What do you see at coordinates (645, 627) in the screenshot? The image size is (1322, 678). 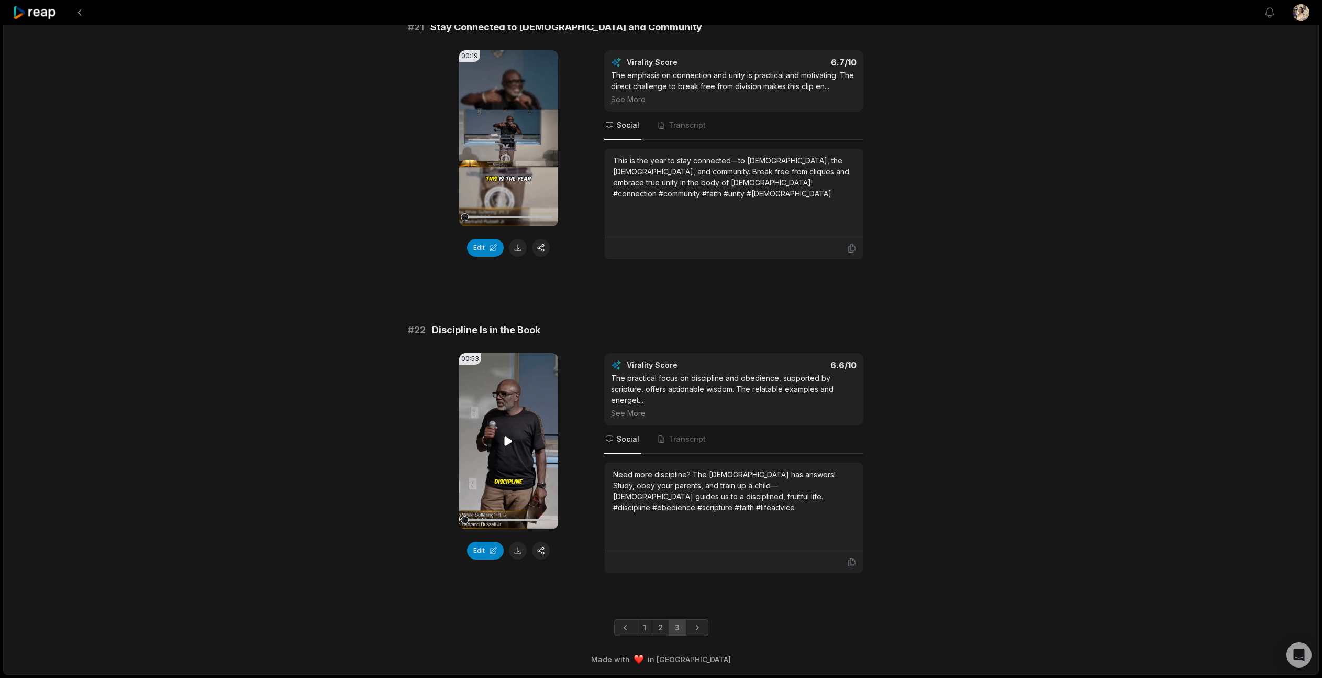 I see `a: Page 1` at bounding box center [645, 627].